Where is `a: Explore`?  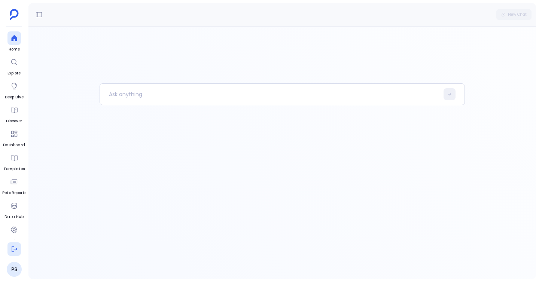 a: Explore is located at coordinates (14, 66).